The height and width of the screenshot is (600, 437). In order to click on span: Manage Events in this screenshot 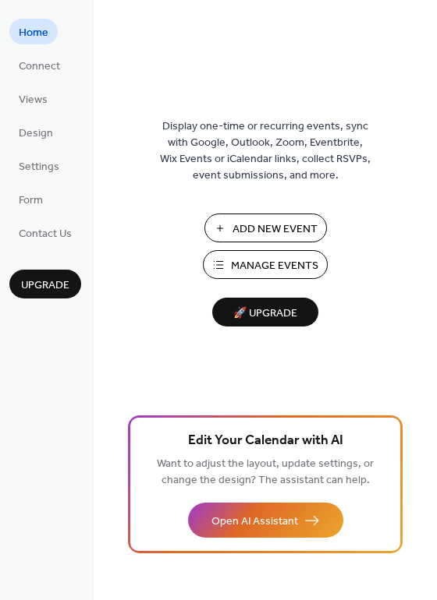, I will do `click(274, 266)`.